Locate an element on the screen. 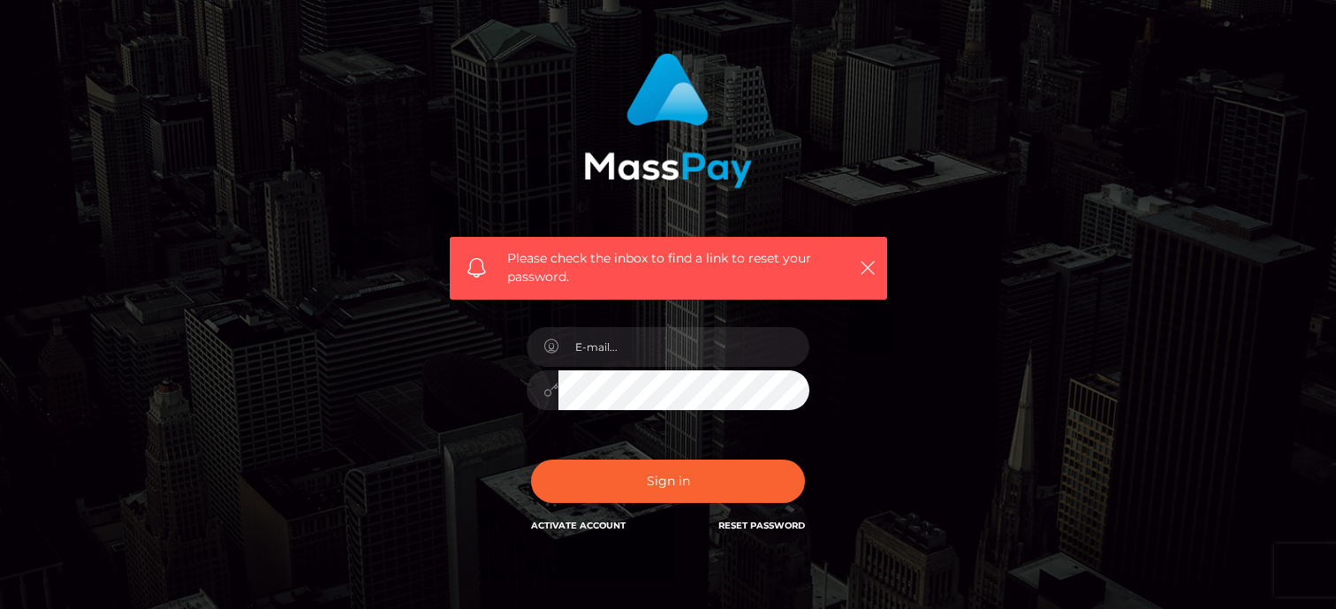  button: Sign in is located at coordinates (668, 481).